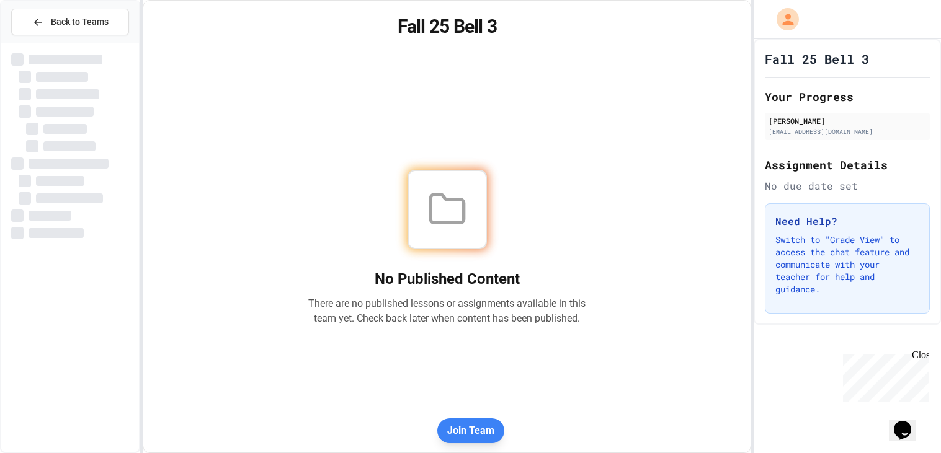  I want to click on p: There are no published lessons or assignments available in this team yet. Check back later when c..., so click(447, 311).